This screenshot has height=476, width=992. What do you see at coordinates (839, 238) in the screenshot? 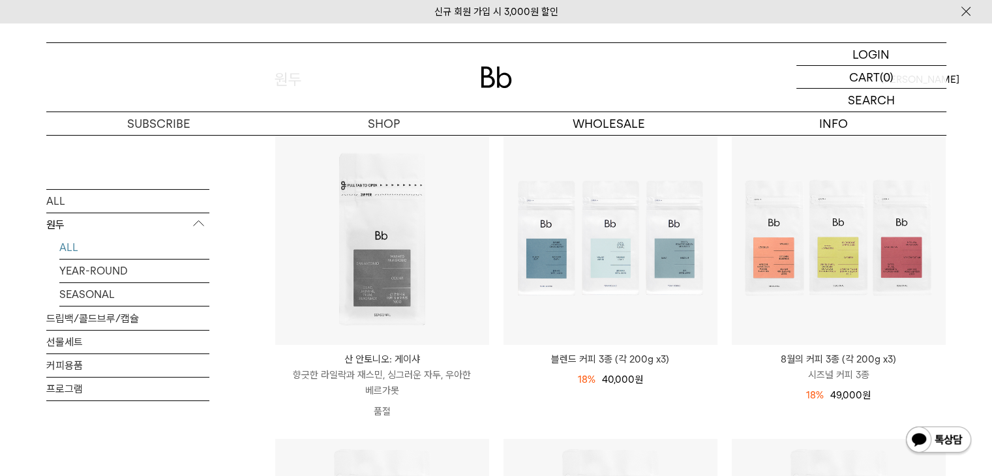
I see `img: 8월의 커피 3종 (각 200g x3)` at bounding box center [839, 238].